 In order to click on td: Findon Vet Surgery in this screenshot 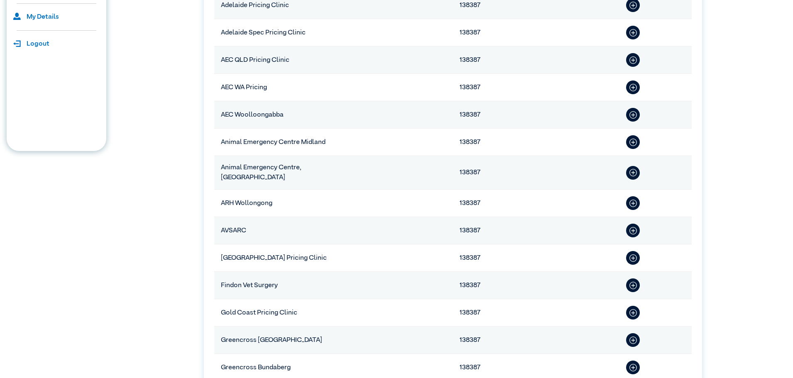, I will do `click(274, 286)`.